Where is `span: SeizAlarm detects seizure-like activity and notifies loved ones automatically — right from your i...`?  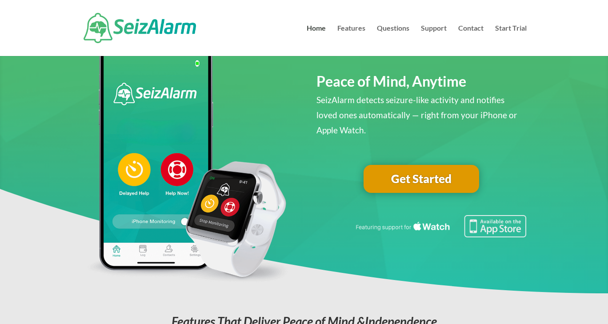
span: SeizAlarm detects seizure-like activity and notifies loved ones automatically — right from your i... is located at coordinates (417, 115).